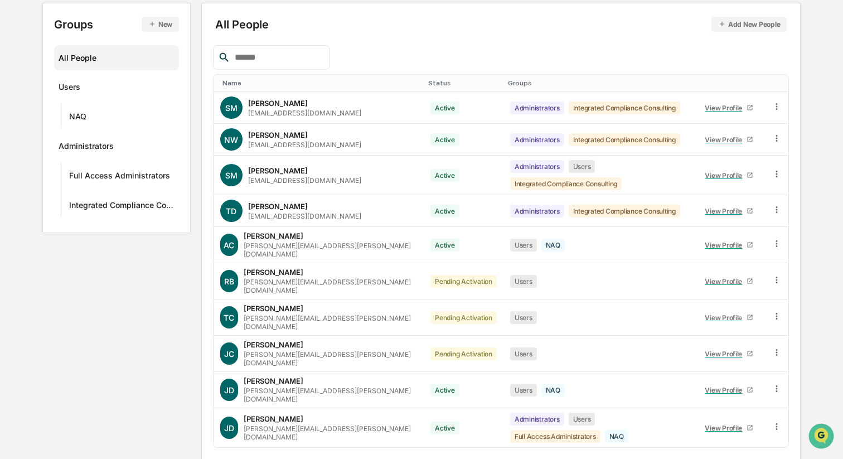 The image size is (843, 459). What do you see at coordinates (117, 91) in the screenshot?
I see `div: Start new chat` at bounding box center [117, 91].